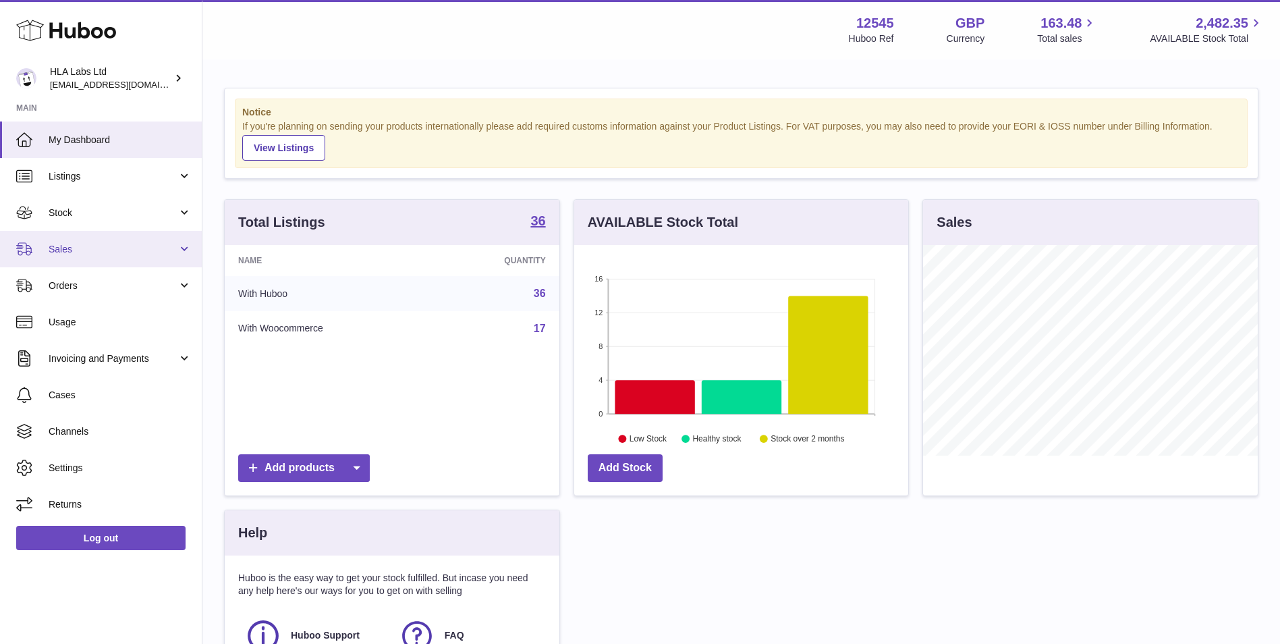 The height and width of the screenshot is (644, 1280). Describe the element at coordinates (600, 346) in the screenshot. I see `text: 8` at that location.